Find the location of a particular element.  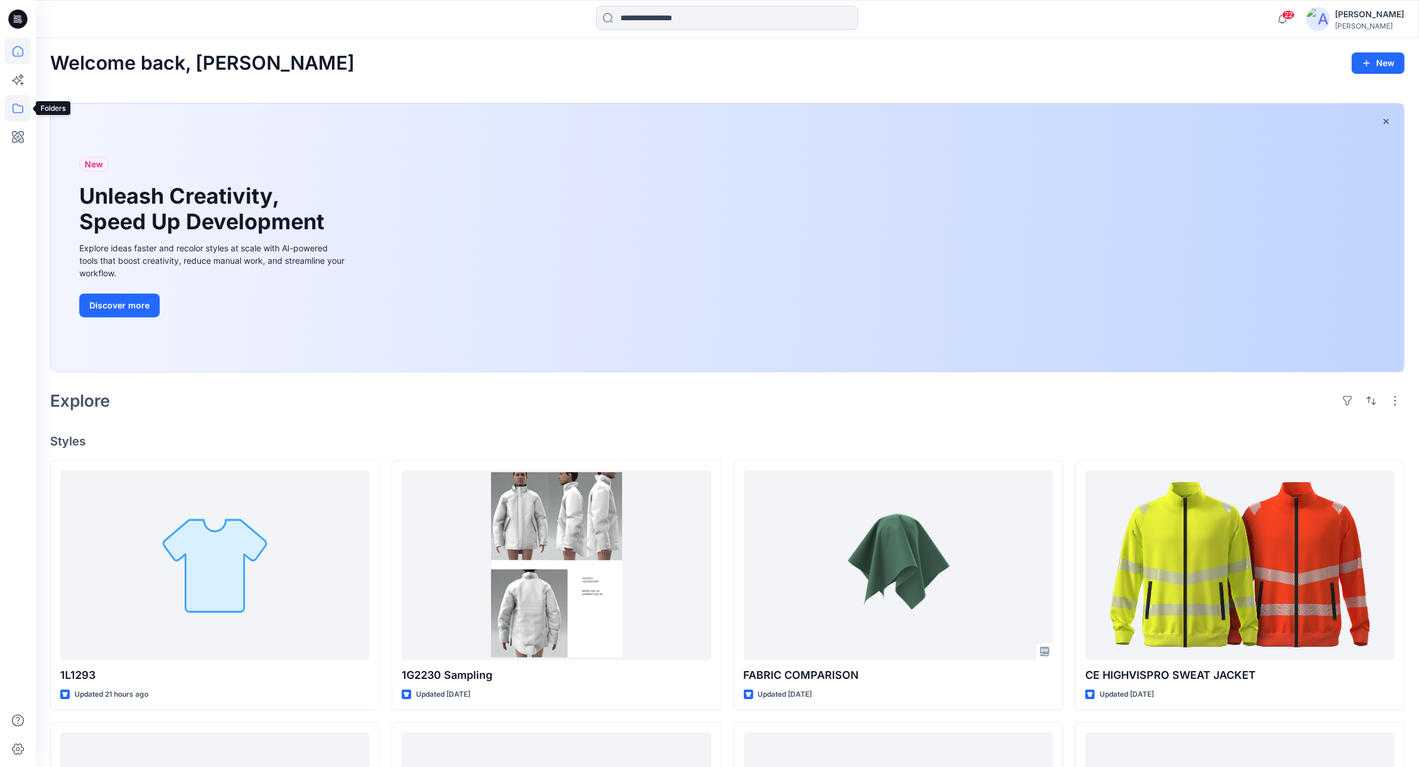

p: CE HIGHVISPRO SWEAT JACKET is located at coordinates (1239, 676).